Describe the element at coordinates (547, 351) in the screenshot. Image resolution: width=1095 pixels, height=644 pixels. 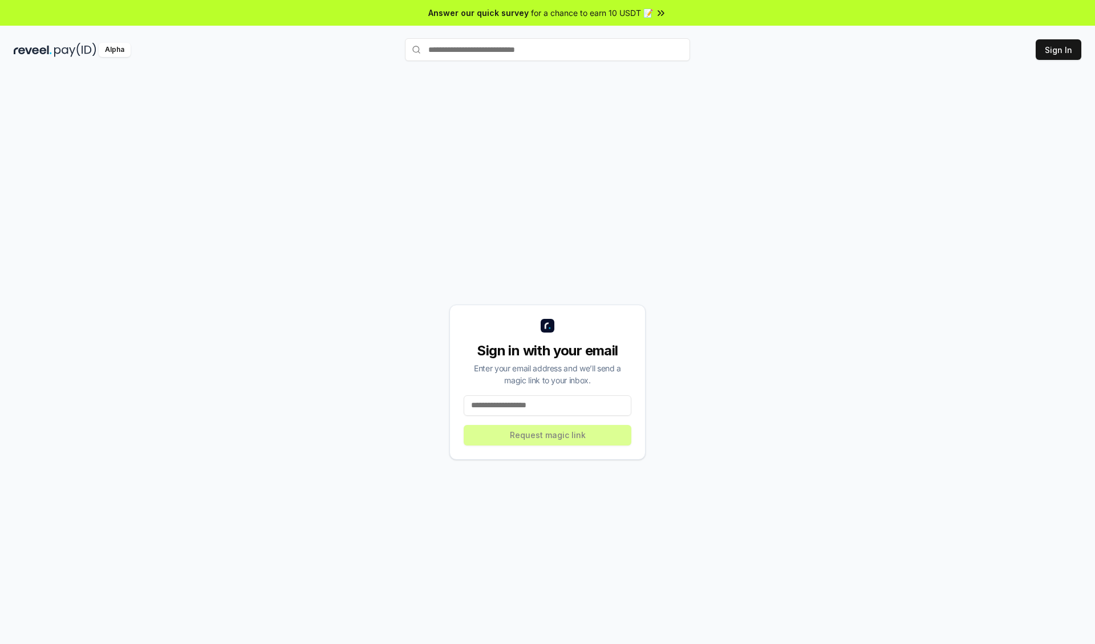
I see `div: Sign in with your email` at that location.